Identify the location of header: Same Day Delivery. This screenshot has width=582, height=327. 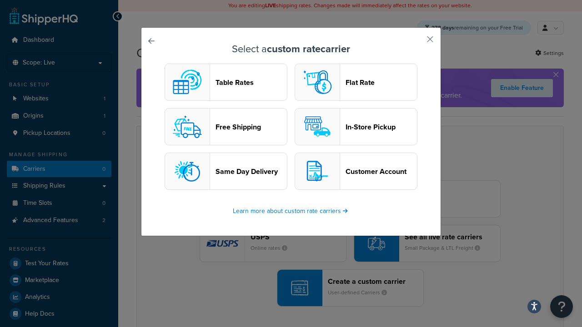
(251, 171).